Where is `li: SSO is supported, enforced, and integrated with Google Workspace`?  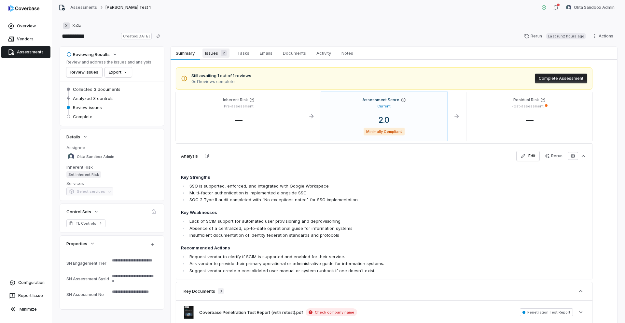 li: SSO is supported, enforced, and integrated with Google Workspace is located at coordinates (347, 186).